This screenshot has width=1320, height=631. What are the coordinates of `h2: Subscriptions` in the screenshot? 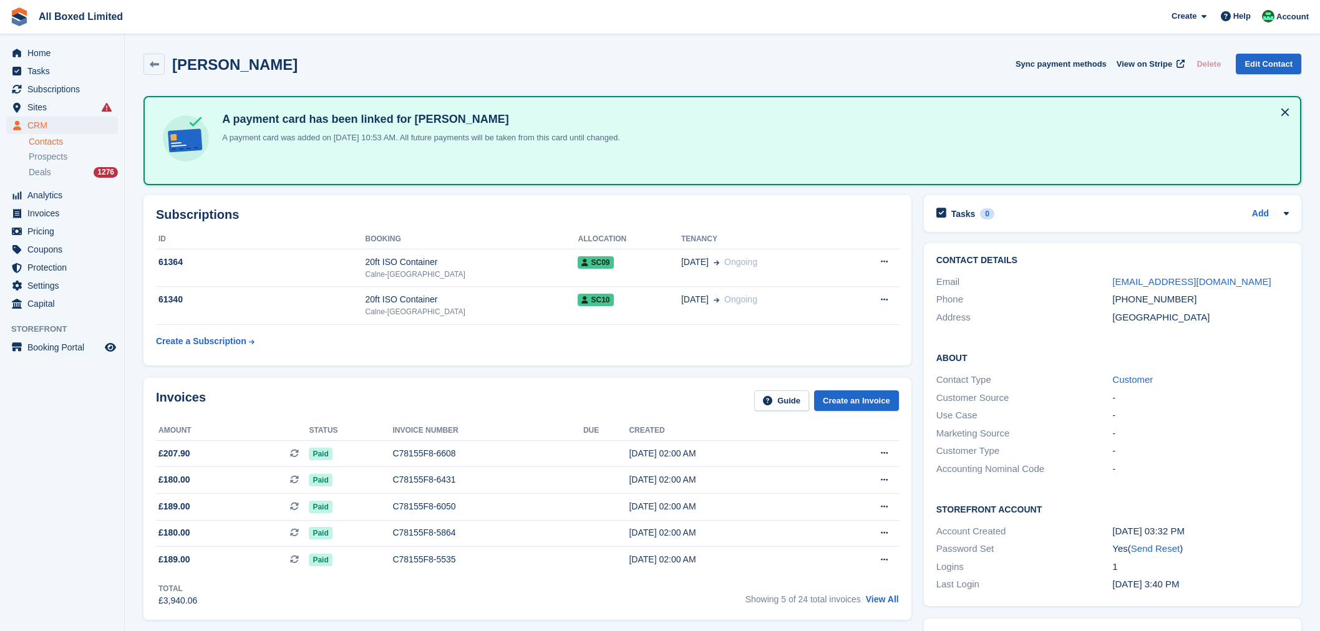 It's located at (527, 215).